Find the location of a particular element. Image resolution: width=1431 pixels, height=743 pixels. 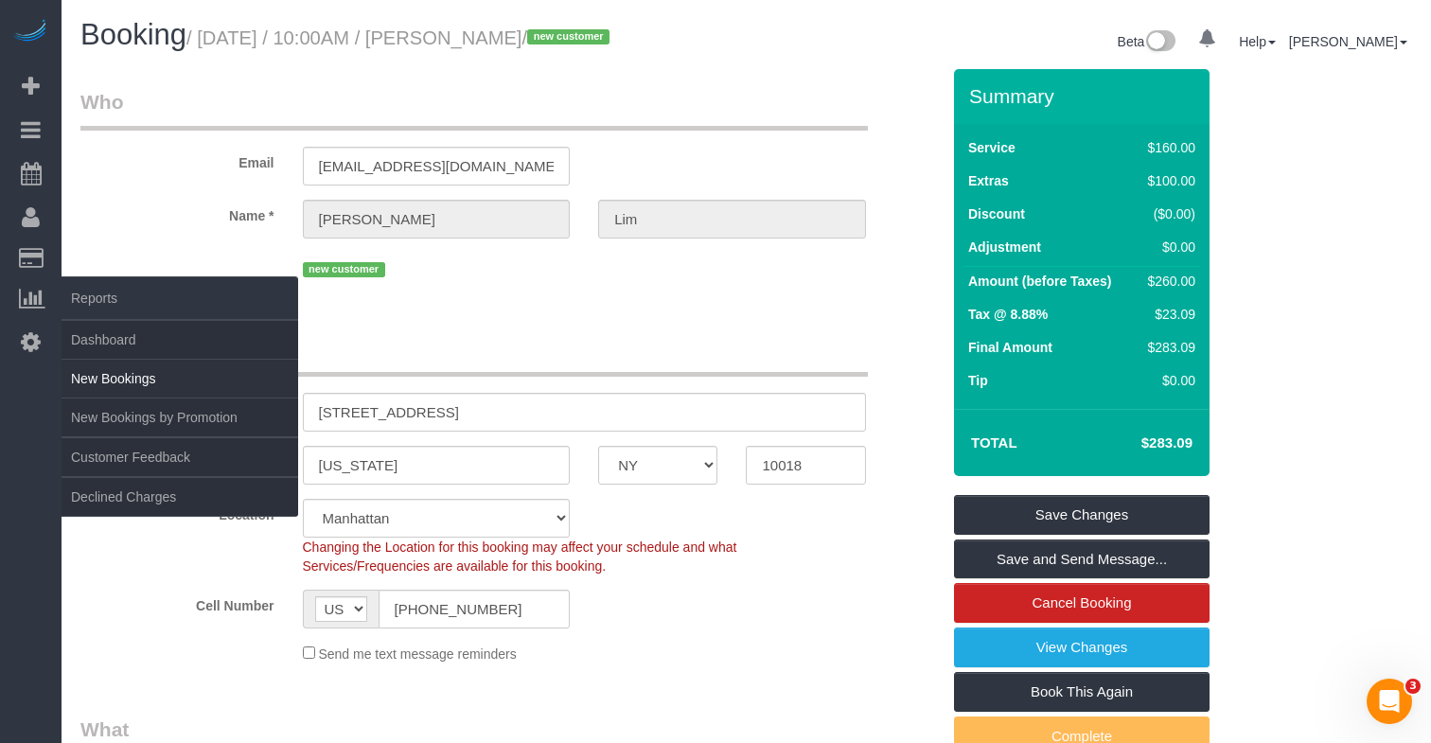

a: Book This Again is located at coordinates (1082, 692).